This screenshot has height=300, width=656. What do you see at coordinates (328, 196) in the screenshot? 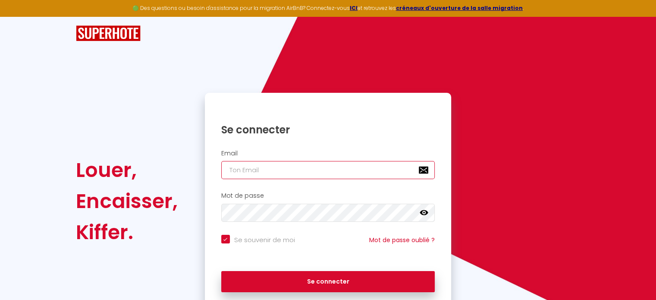
I see `h2: Mot de passe` at bounding box center [328, 196].